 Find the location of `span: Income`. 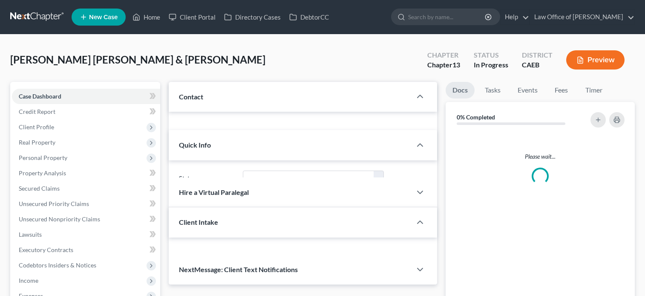

span: Income is located at coordinates (29, 280).